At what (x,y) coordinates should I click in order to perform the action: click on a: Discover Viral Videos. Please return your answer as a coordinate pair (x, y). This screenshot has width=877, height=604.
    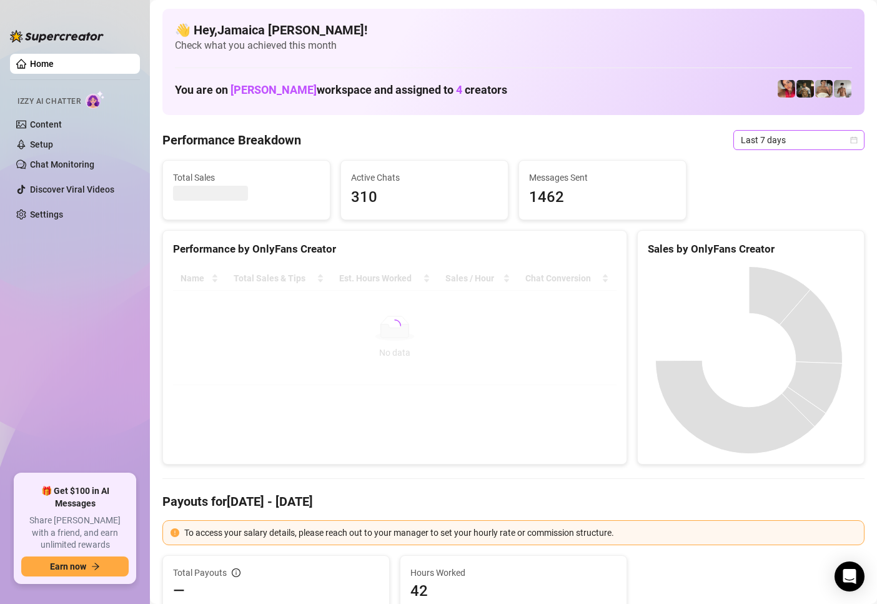
    Looking at the image, I should click on (72, 189).